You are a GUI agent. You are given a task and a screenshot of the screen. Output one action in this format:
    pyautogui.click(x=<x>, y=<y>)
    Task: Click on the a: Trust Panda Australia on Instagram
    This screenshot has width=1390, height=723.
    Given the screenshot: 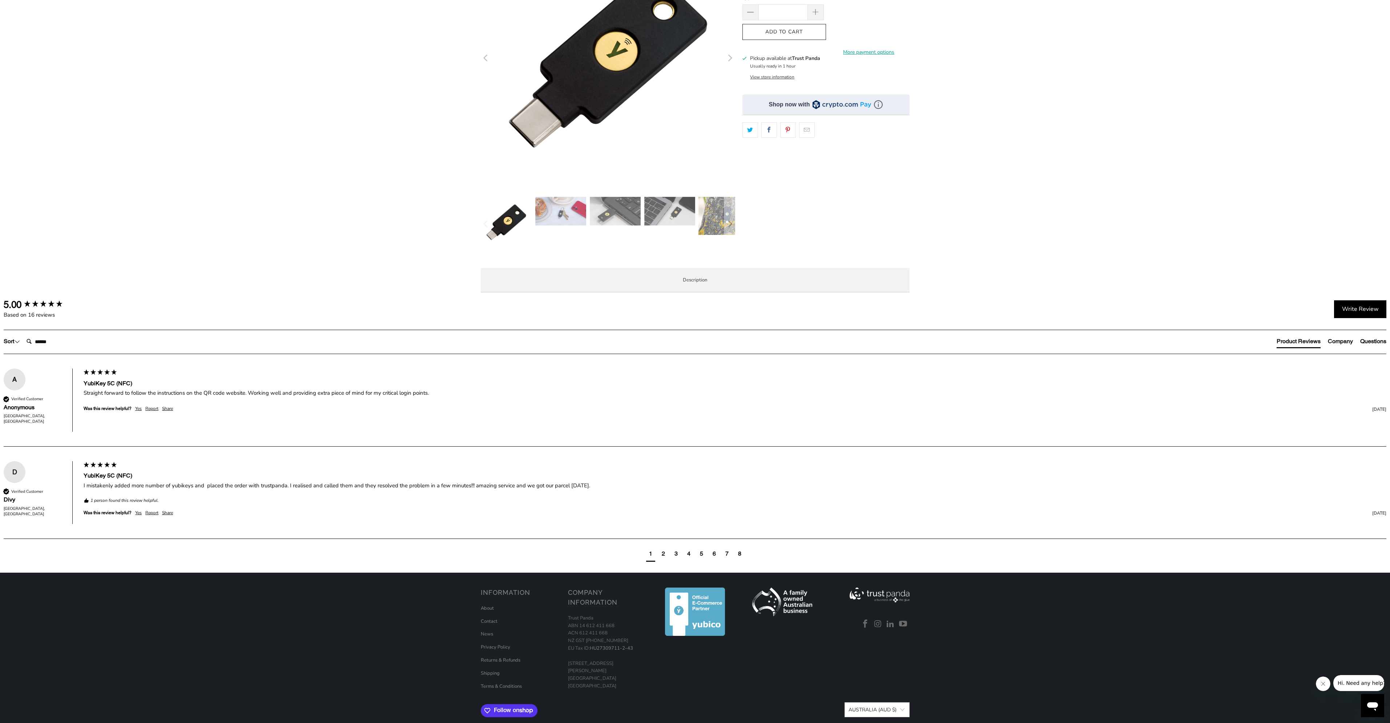 What is the action you would take?
    pyautogui.click(x=878, y=625)
    